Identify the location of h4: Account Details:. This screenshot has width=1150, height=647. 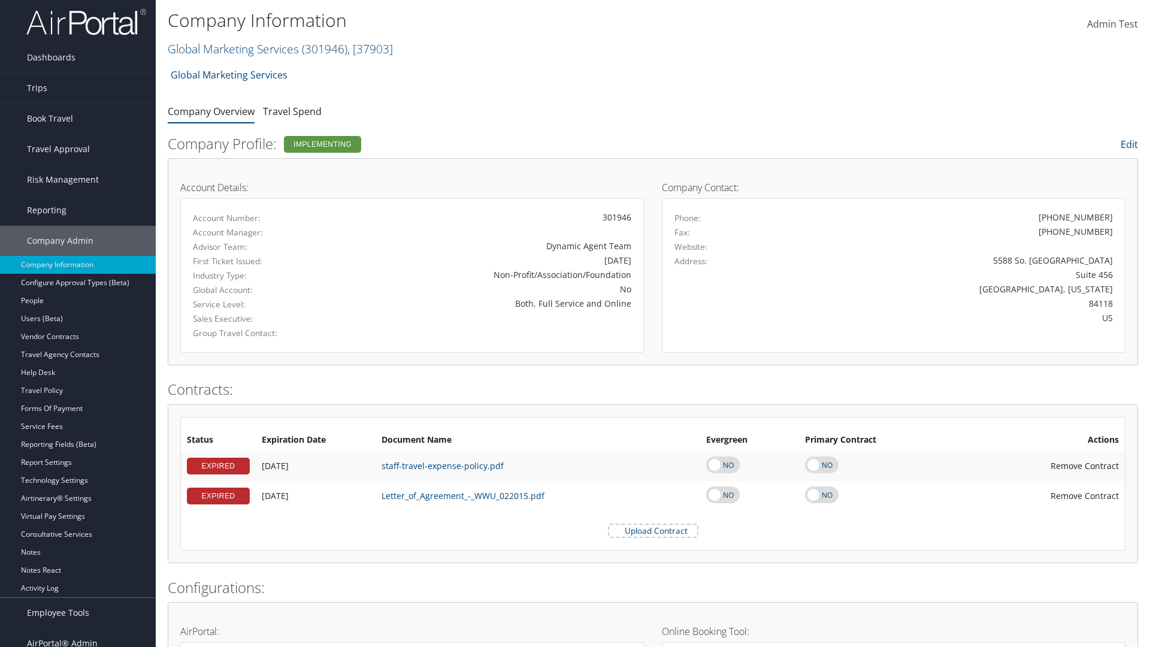
(412, 188).